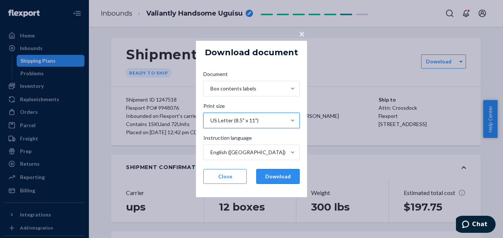 The width and height of the screenshot is (503, 238). Describe the element at coordinates (225, 176) in the screenshot. I see `button: Close` at that location.